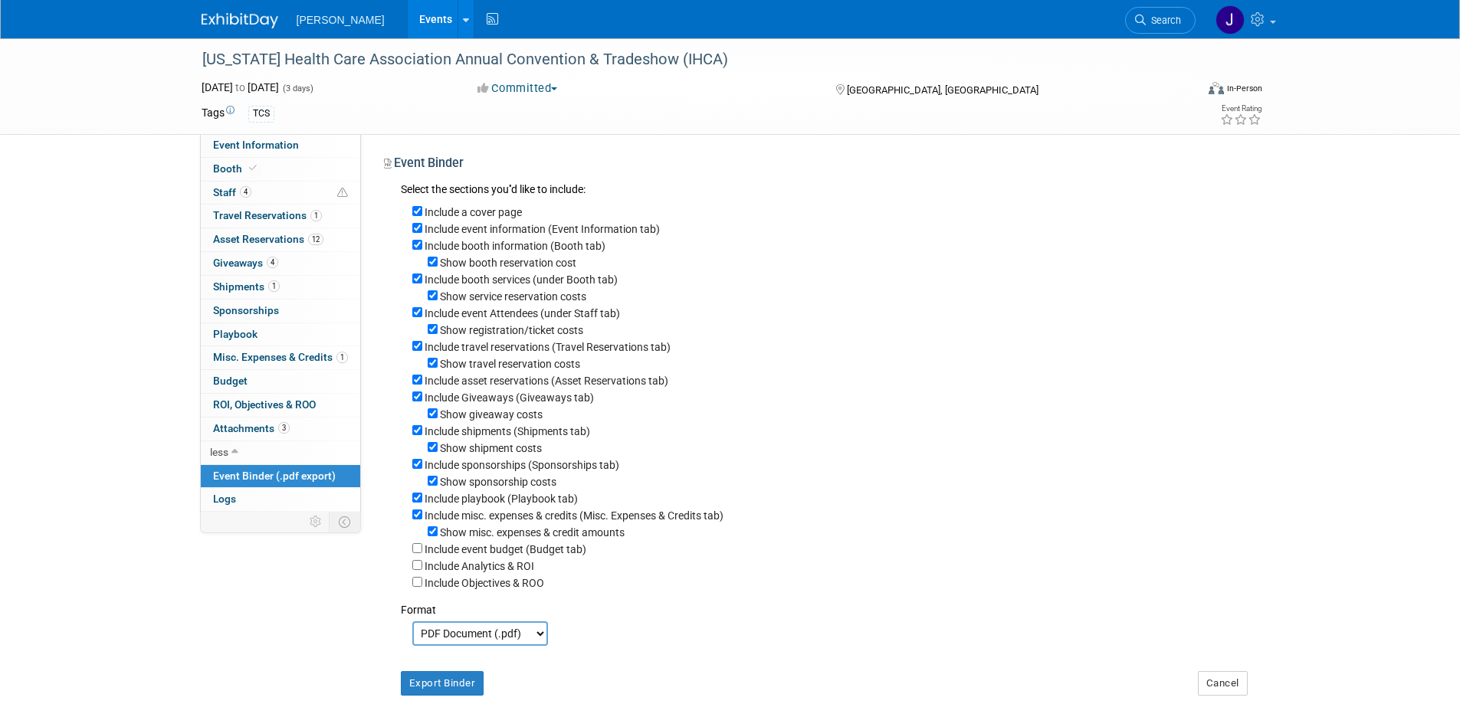  Describe the element at coordinates (281, 169) in the screenshot. I see `a: Booth` at that location.